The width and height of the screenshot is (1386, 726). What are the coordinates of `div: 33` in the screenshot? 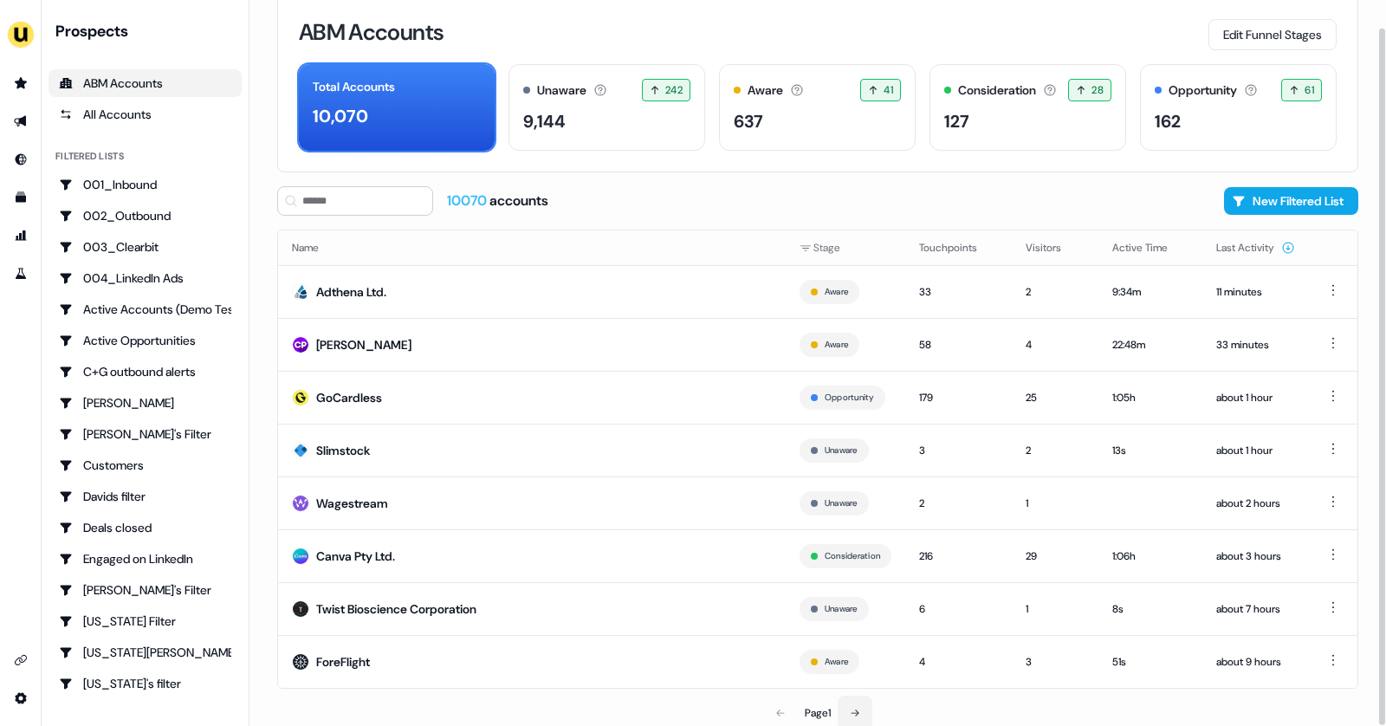 It's located at (958, 292).